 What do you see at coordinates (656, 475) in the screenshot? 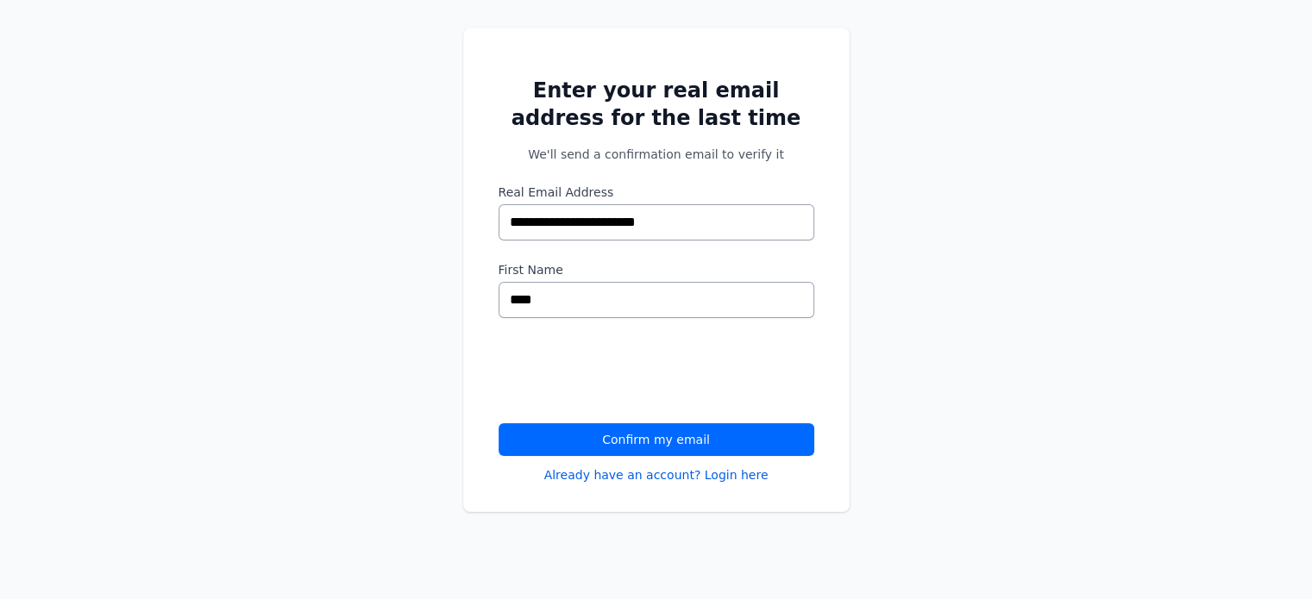
I see `a: Already have an account? Login here` at bounding box center [656, 475].